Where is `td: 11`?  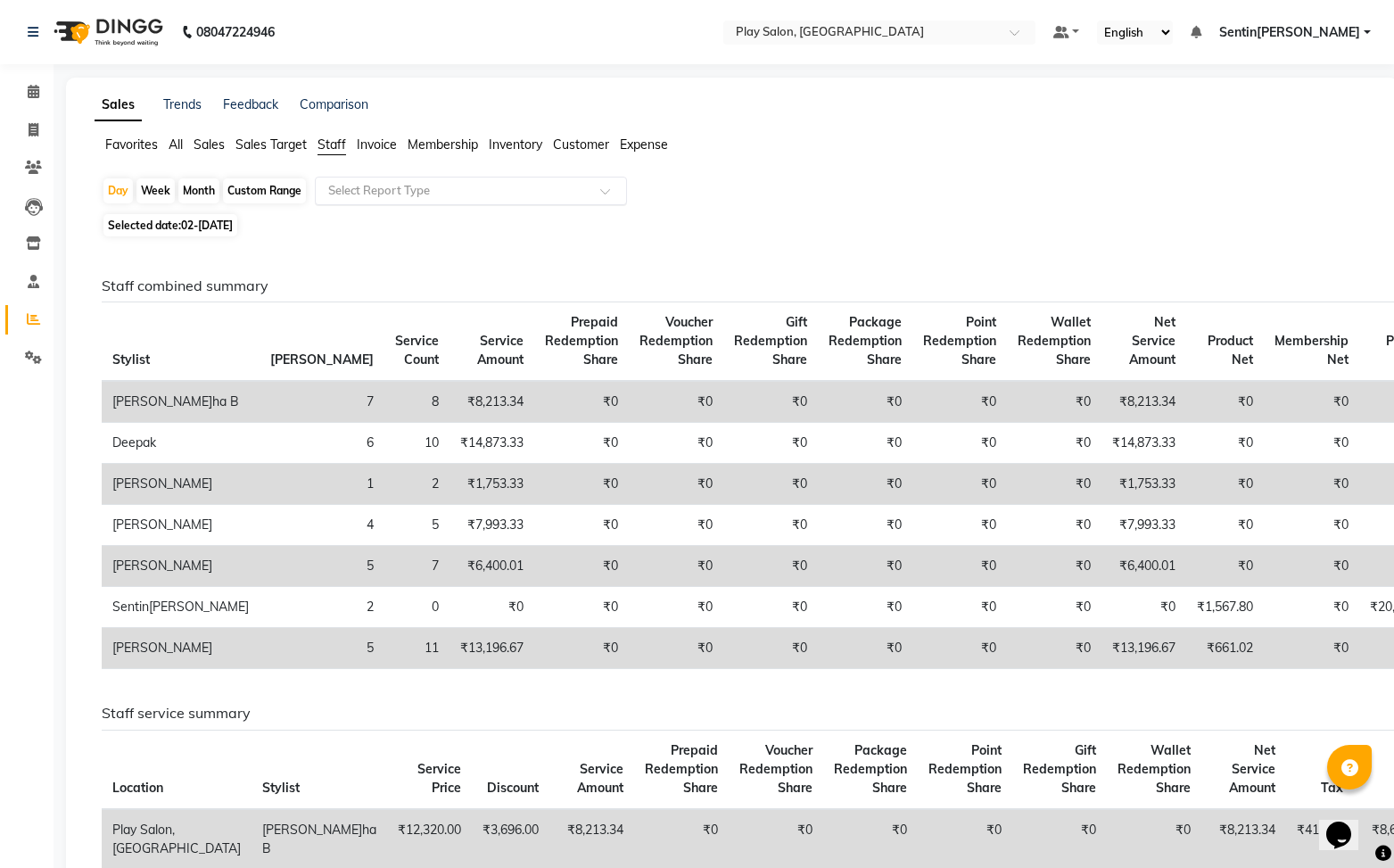 td: 11 is located at coordinates (416, 649).